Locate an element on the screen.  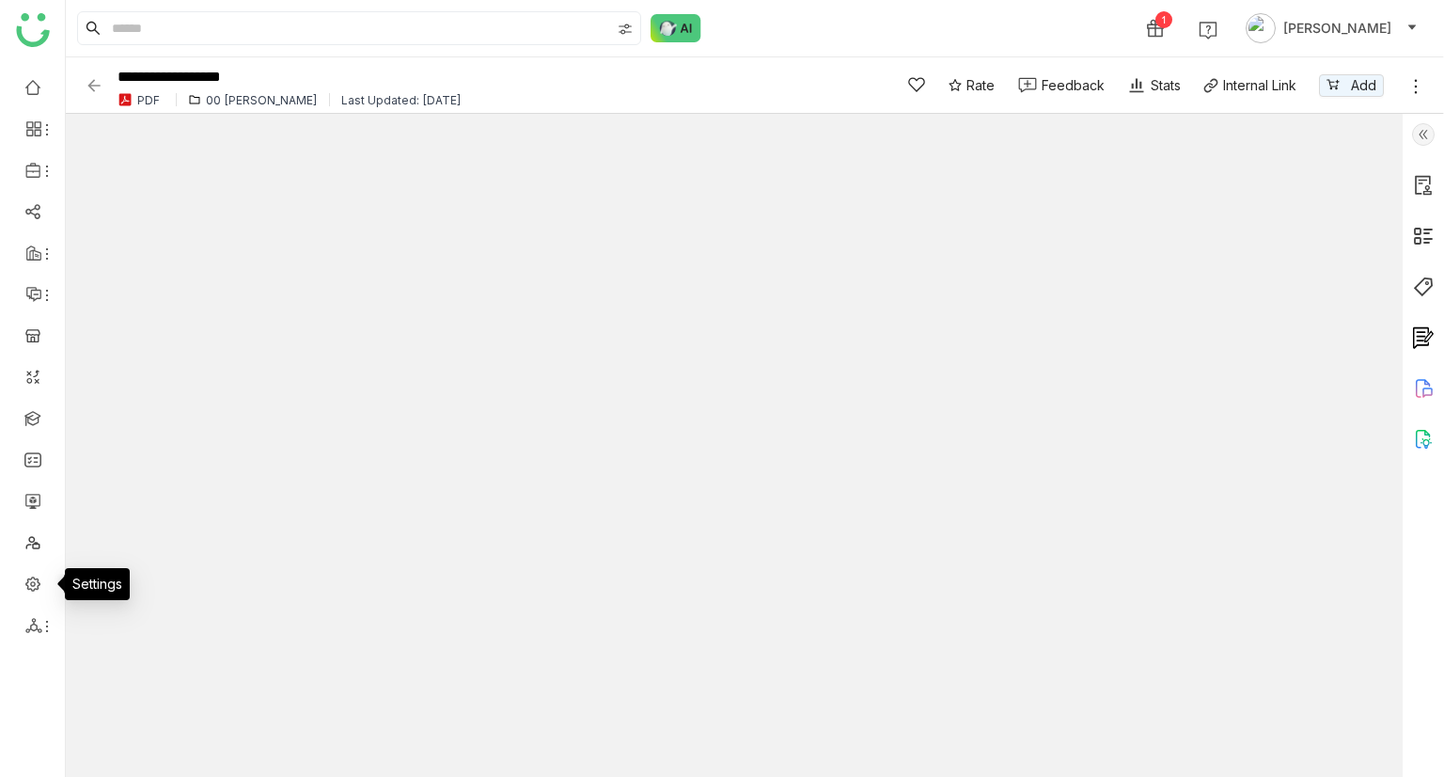
img: logo is located at coordinates (33, 30).